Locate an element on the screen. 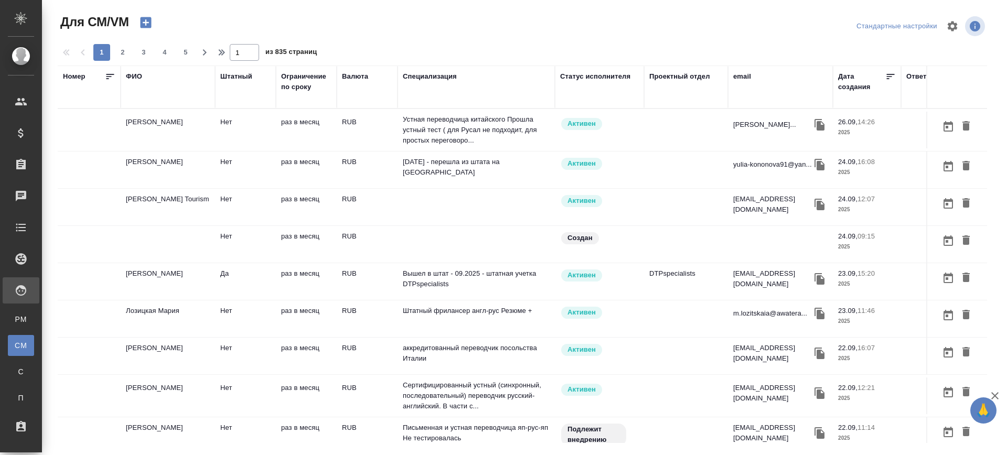 Image resolution: width=1007 pixels, height=455 pixels. p: 11:46 is located at coordinates (866, 311).